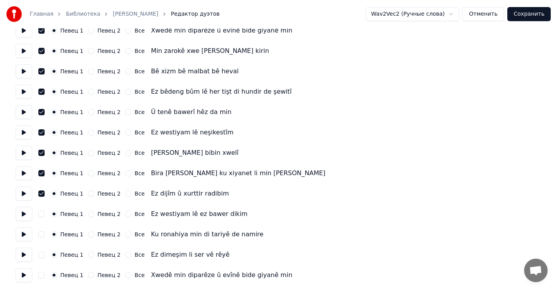 This screenshot has height=290, width=557. Describe the element at coordinates (483, 14) in the screenshot. I see `button: Отменить` at that location.